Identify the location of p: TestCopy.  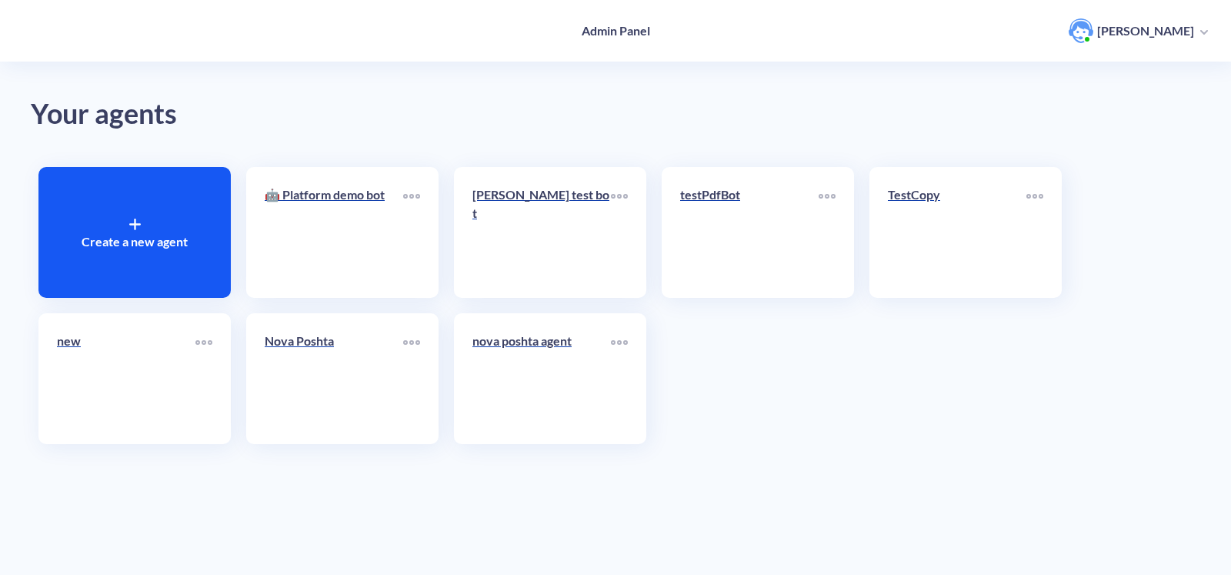
(957, 195).